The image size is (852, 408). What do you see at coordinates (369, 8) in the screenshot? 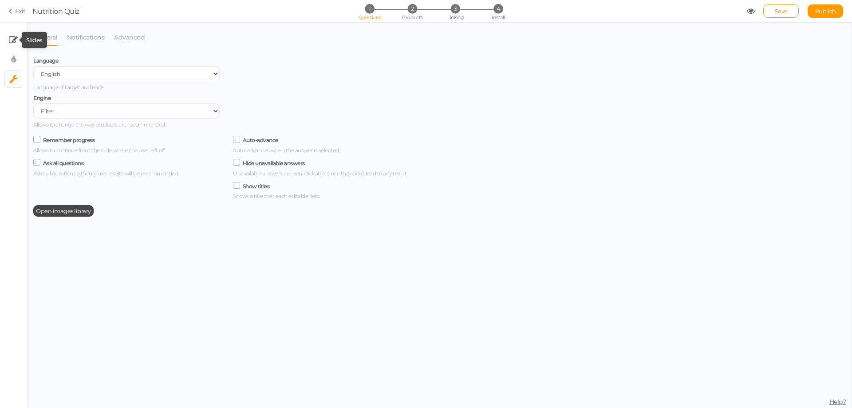
I see `li: 1 Questions` at bounding box center [369, 8].